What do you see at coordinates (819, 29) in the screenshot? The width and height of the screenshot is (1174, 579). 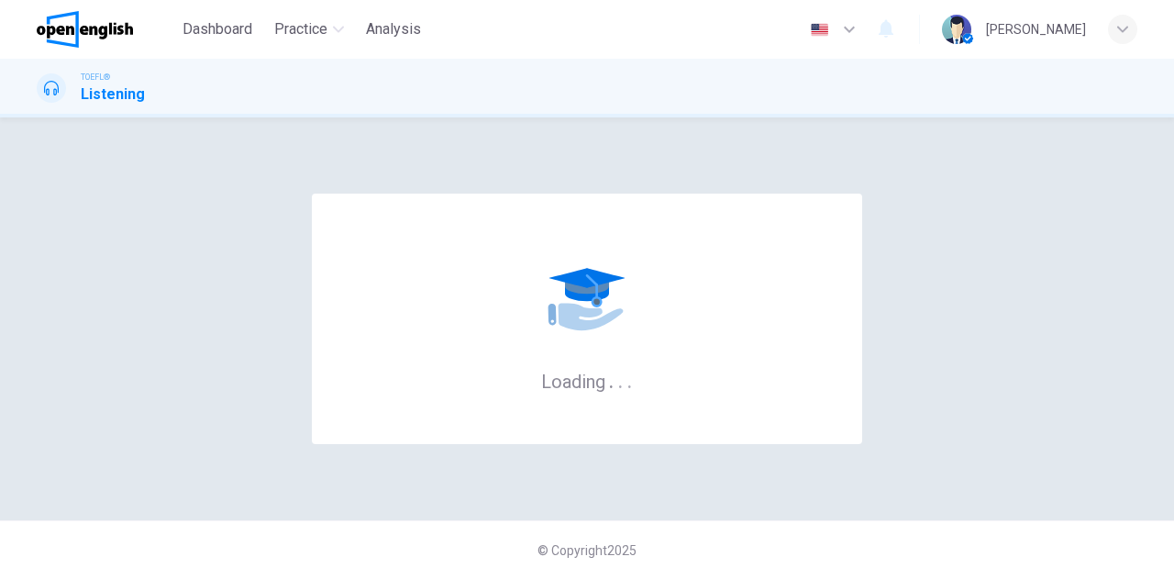 I see `img: en` at bounding box center [819, 29].